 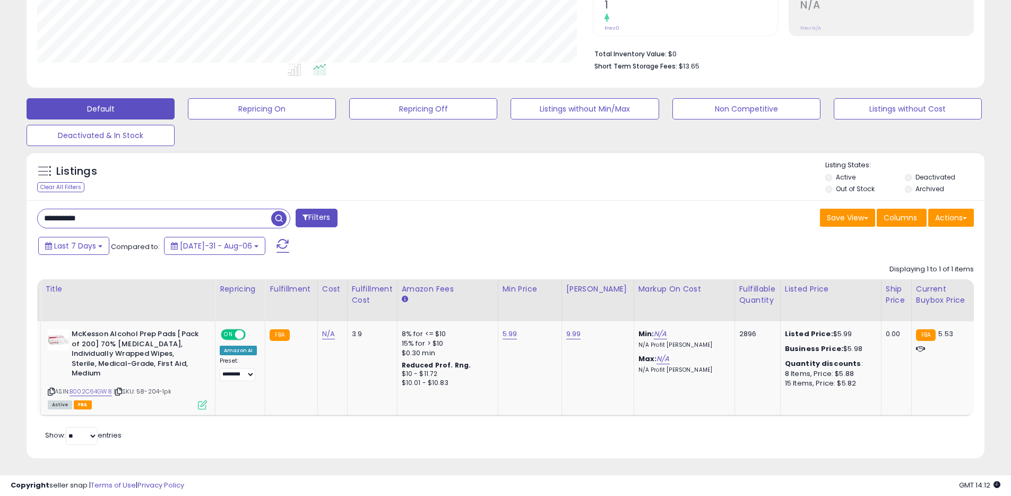 What do you see at coordinates (931, 269) in the screenshot?
I see `div: Displaying 1 to 1 of 1 items` at bounding box center [931, 269].